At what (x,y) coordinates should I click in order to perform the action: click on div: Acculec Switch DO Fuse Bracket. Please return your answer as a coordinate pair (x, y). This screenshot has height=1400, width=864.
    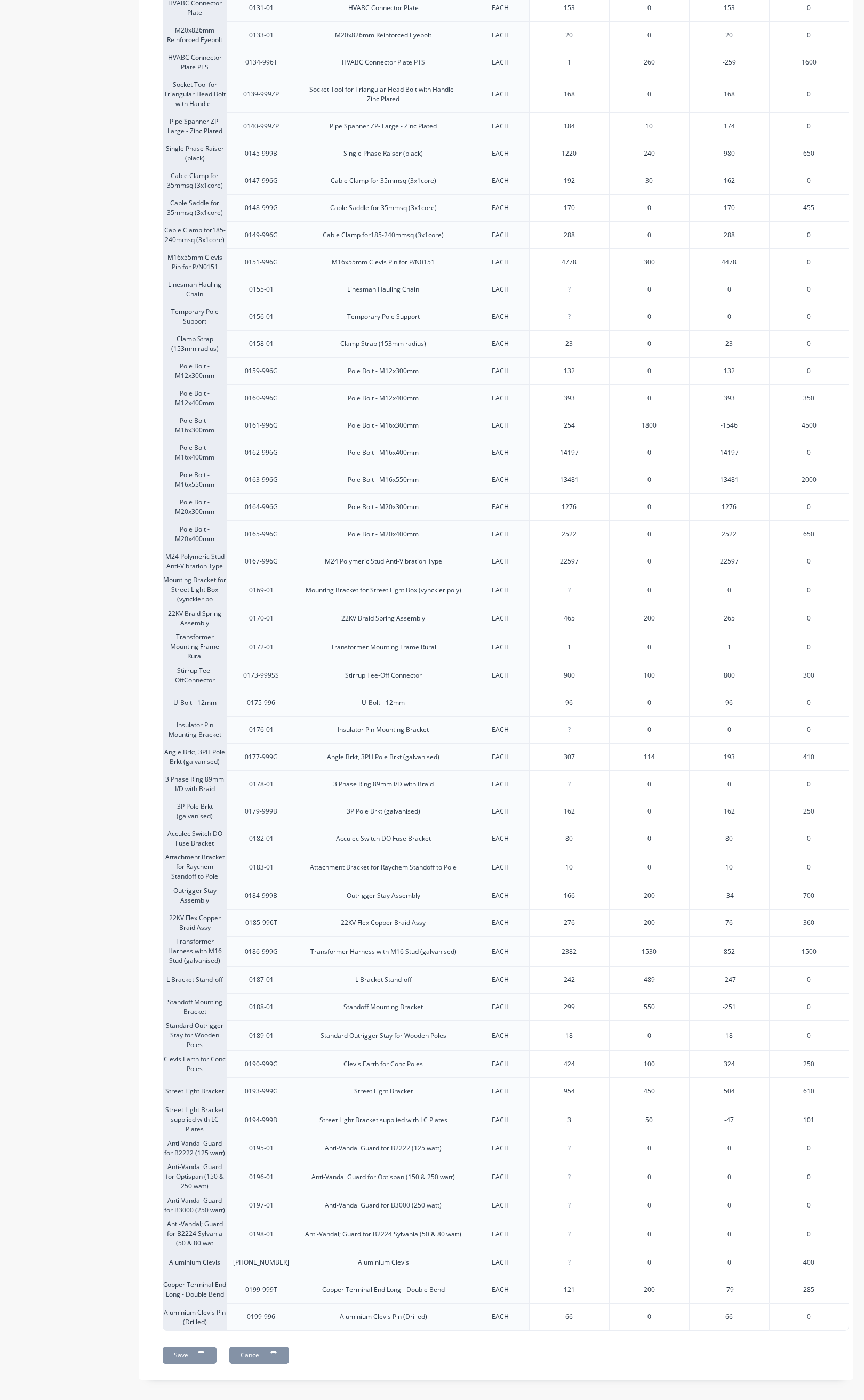
    Looking at the image, I should click on (195, 838).